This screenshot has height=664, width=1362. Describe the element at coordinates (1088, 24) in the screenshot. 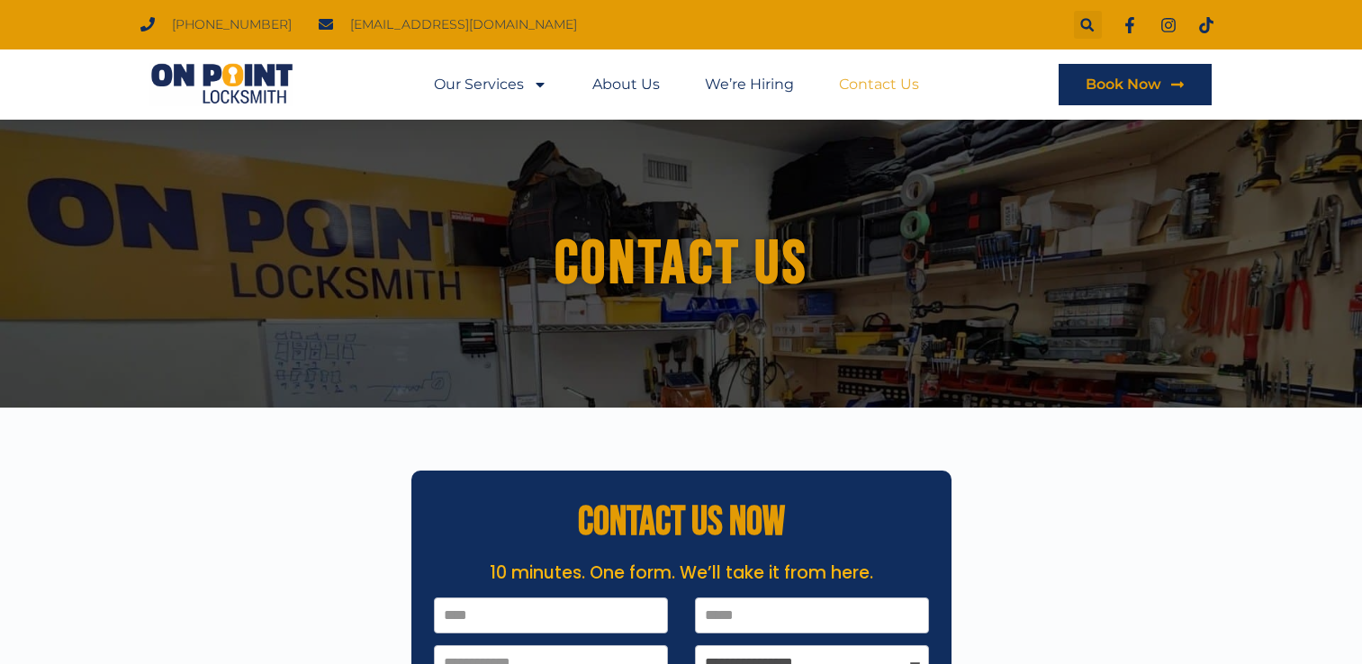

I see `div: Search` at that location.